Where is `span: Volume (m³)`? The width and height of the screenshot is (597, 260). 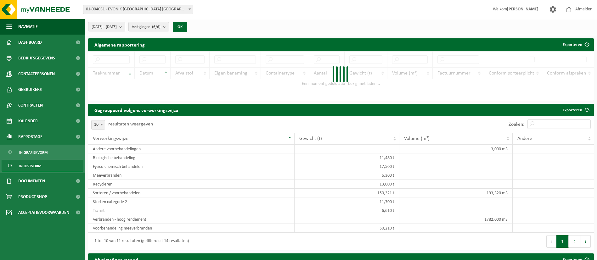
span: Volume (m³) is located at coordinates (416, 139).